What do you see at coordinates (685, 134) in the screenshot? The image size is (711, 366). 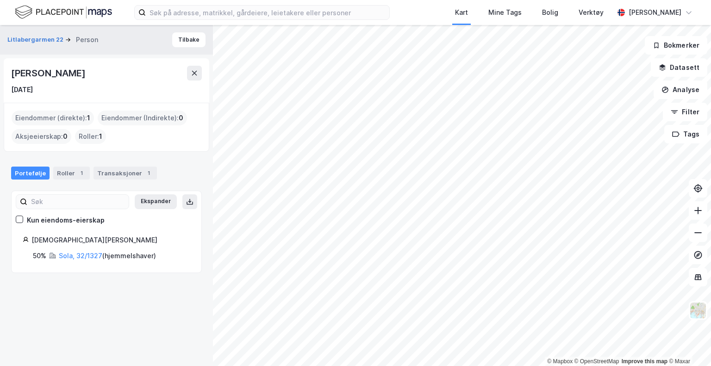 I see `button: Tags` at bounding box center [685, 134].